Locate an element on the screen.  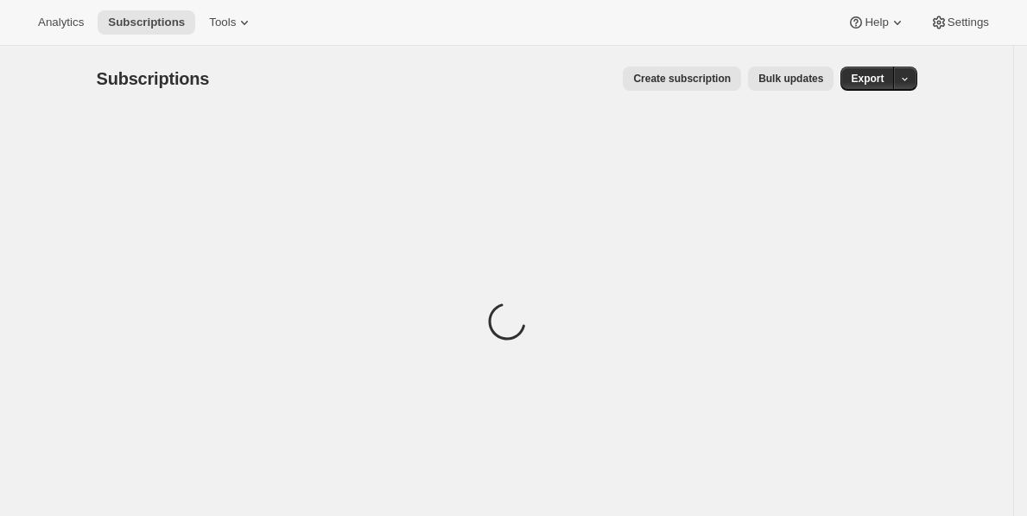
span: Export is located at coordinates (867, 79).